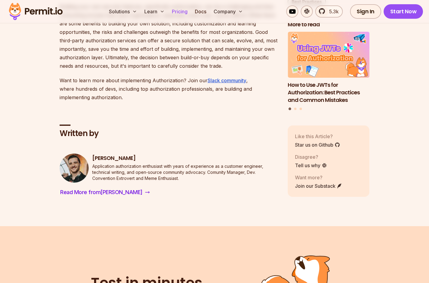  I want to click on button: Learn, so click(154, 11).